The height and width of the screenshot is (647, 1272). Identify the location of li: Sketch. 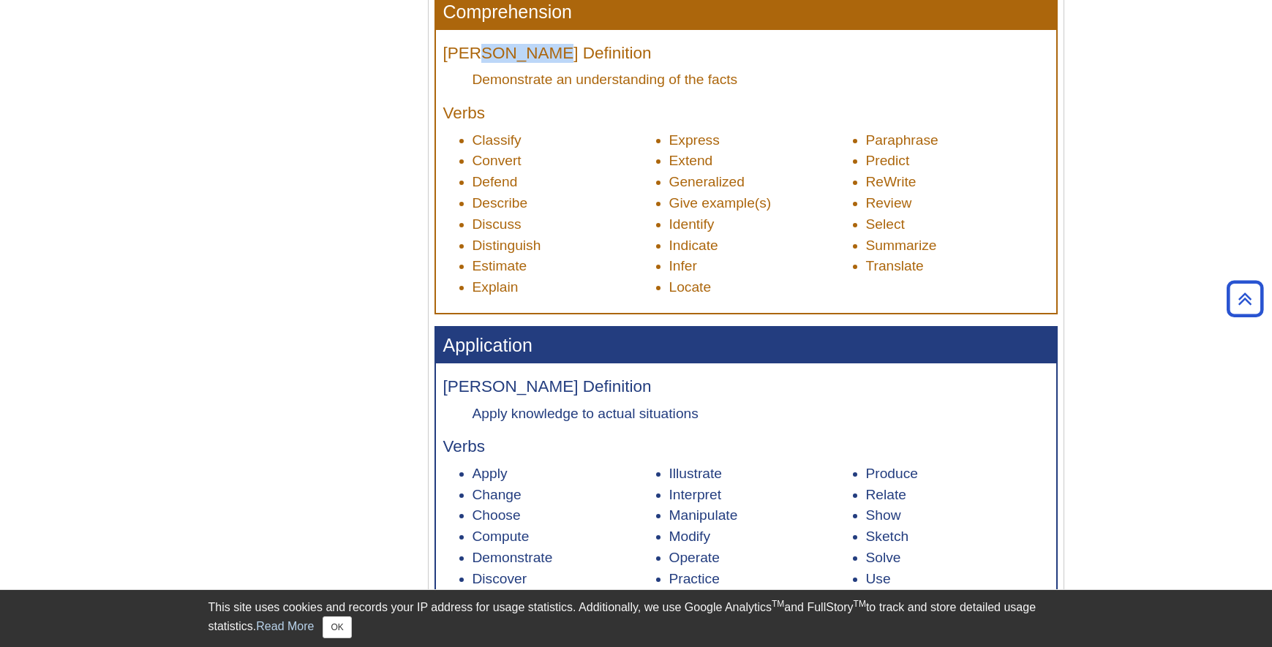
(957, 537).